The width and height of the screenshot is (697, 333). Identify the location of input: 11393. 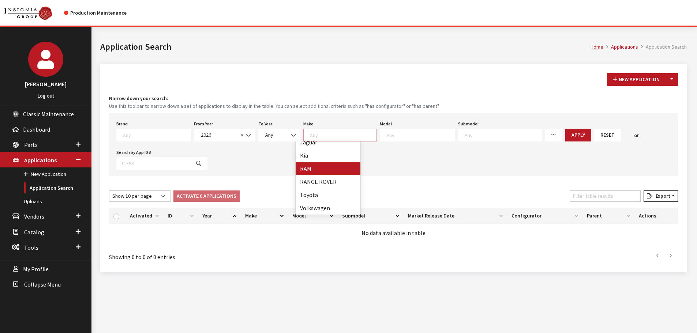
(153, 164).